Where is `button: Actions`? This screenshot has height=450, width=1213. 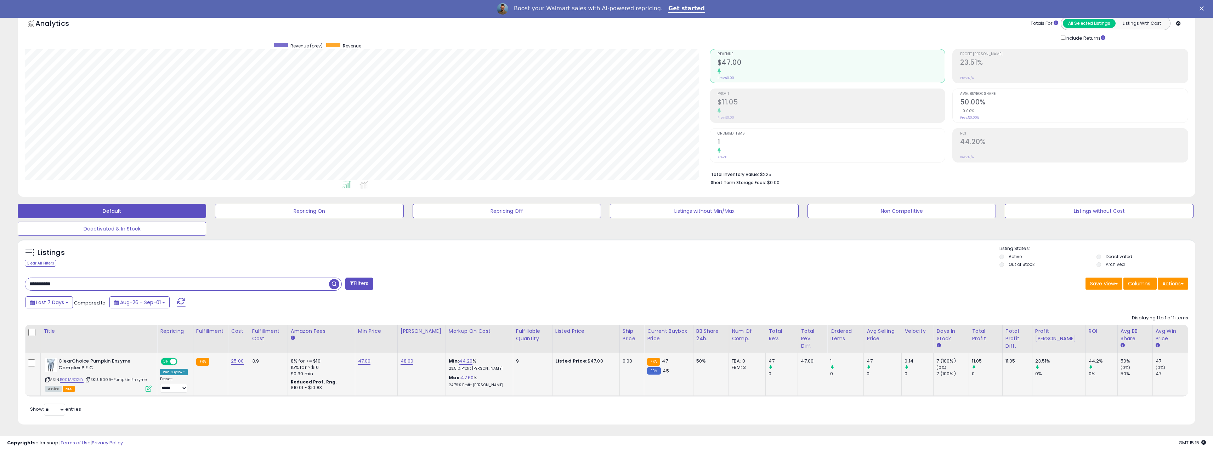
button: Actions is located at coordinates (1173, 284).